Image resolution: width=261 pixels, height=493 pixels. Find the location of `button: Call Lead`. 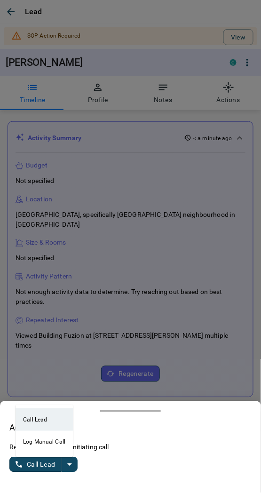

button: Call Lead is located at coordinates (35, 465).